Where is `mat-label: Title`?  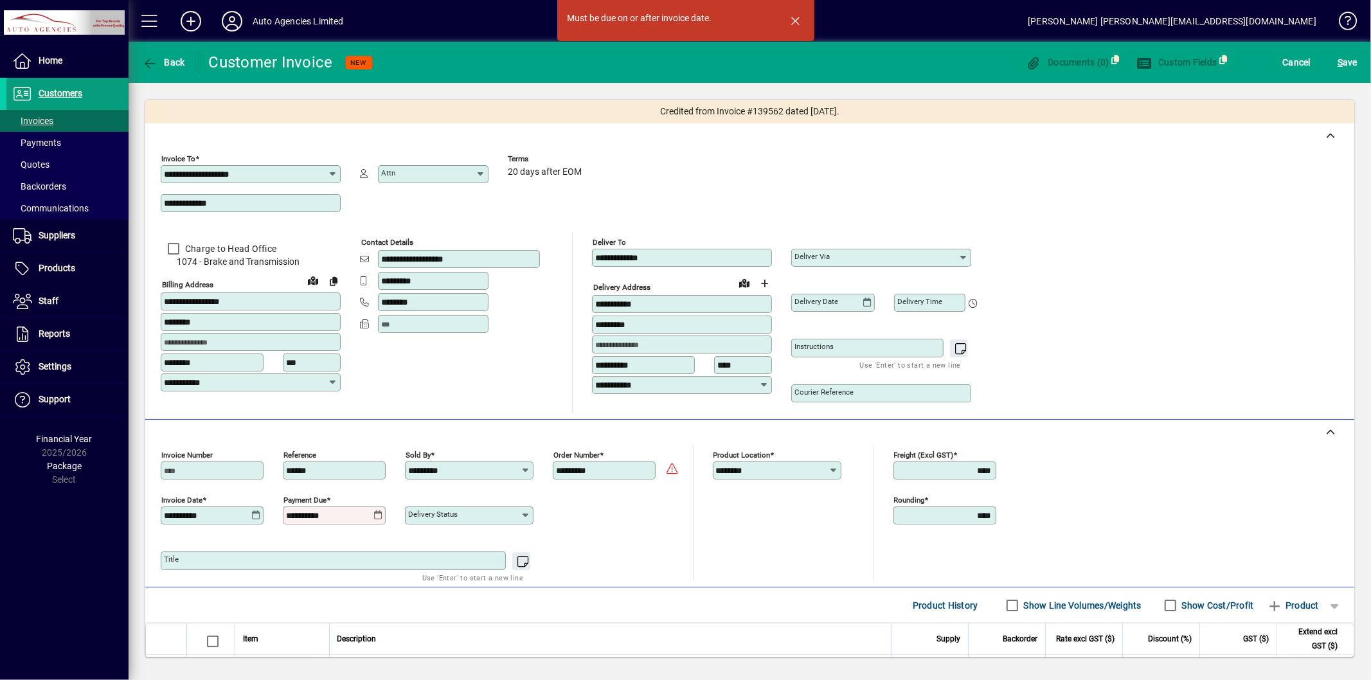
mat-label: Title is located at coordinates (171, 559).